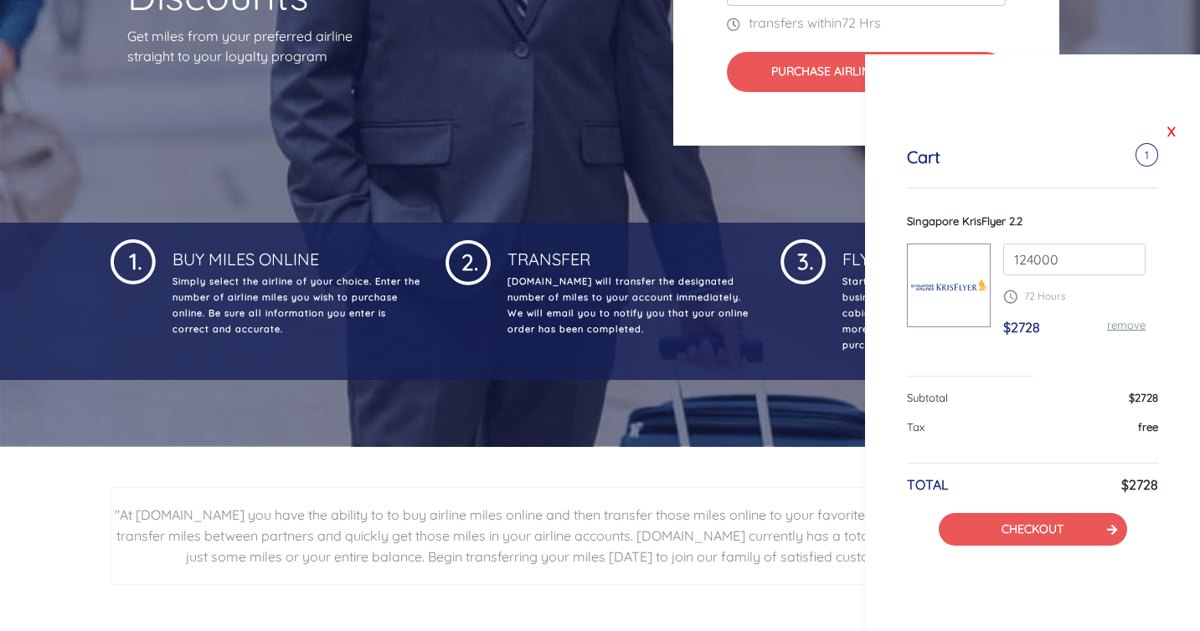 This screenshot has height=631, width=1200. Describe the element at coordinates (927, 398) in the screenshot. I see `span: Subtotal` at that location.